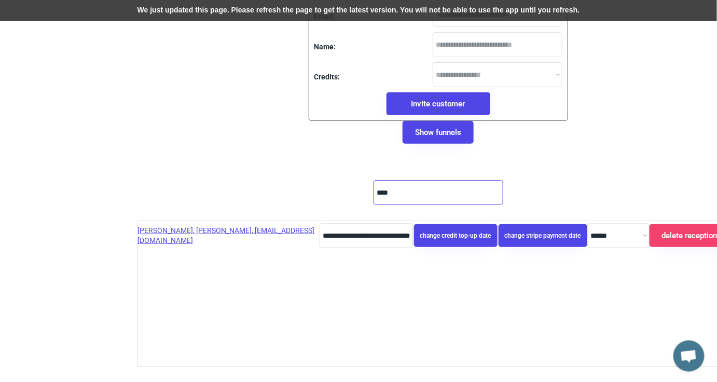 This screenshot has height=382, width=717. I want to click on button: change credit top-up date, so click(456, 236).